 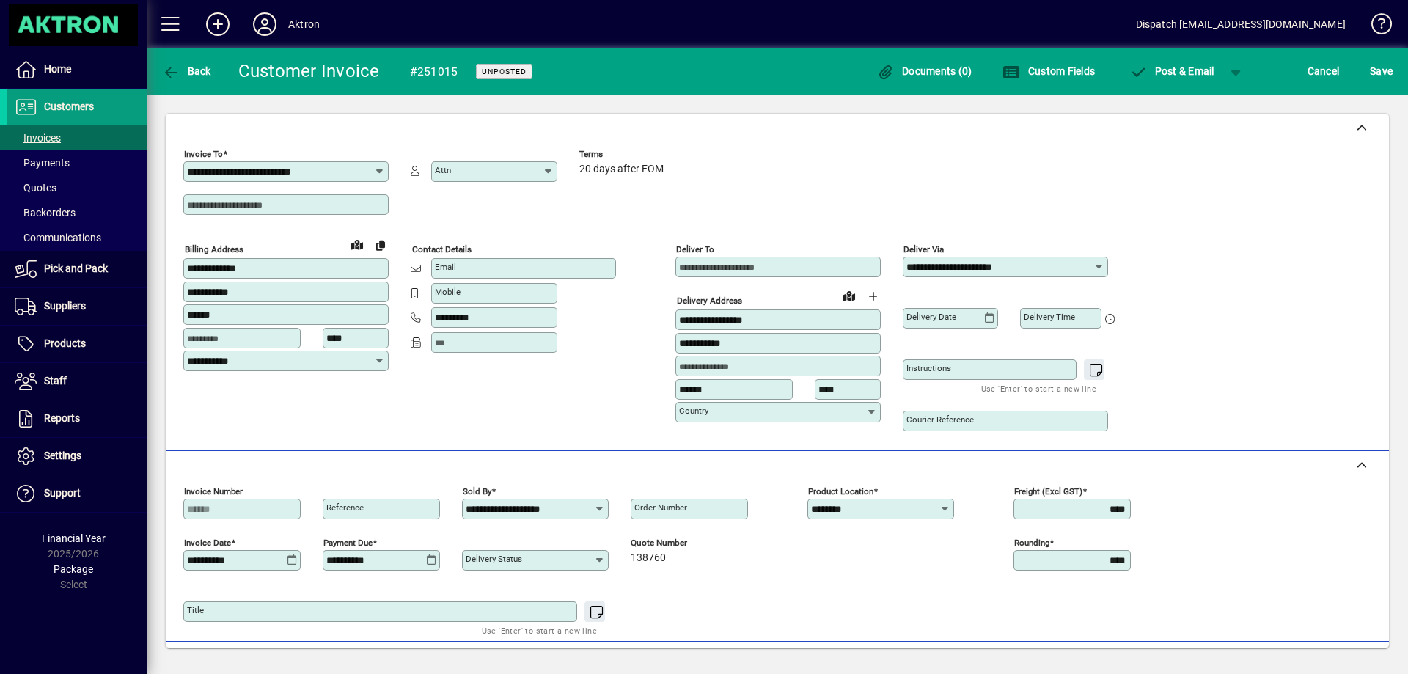 What do you see at coordinates (265, 24) in the screenshot?
I see `button: Profile` at bounding box center [265, 24].